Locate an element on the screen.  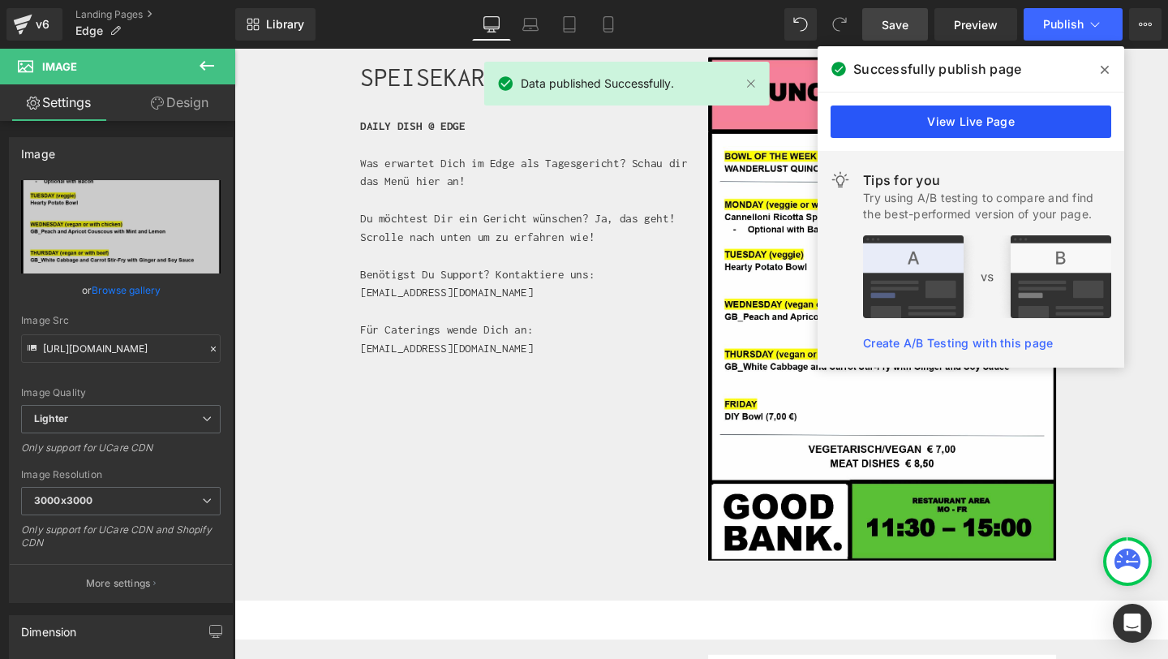
button: Undo is located at coordinates (801, 24).